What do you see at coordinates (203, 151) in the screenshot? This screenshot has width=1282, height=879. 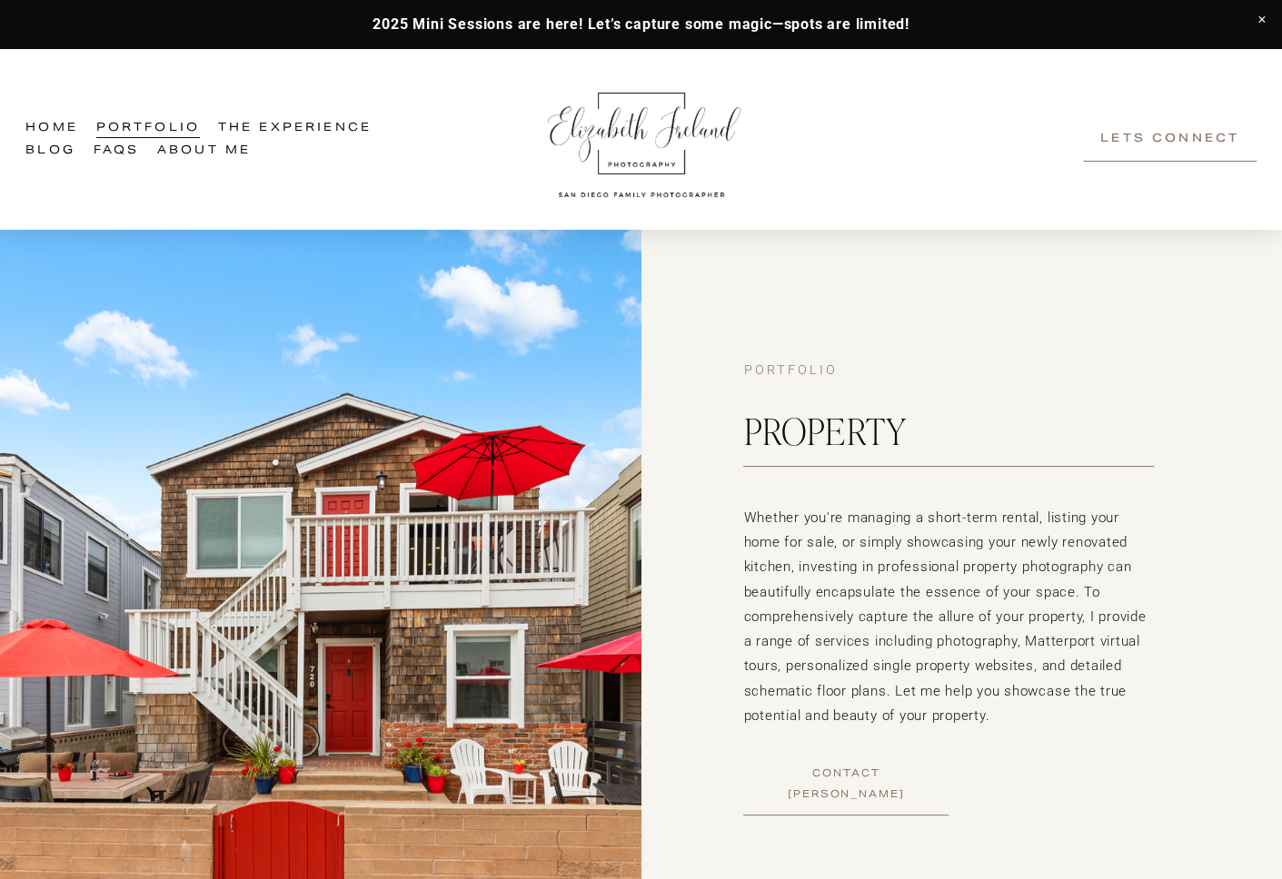 I see `a: About Me` at bounding box center [203, 151].